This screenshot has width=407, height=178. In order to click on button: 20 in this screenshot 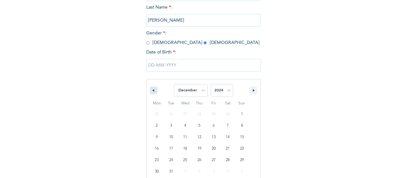, I will do `click(213, 148)`.